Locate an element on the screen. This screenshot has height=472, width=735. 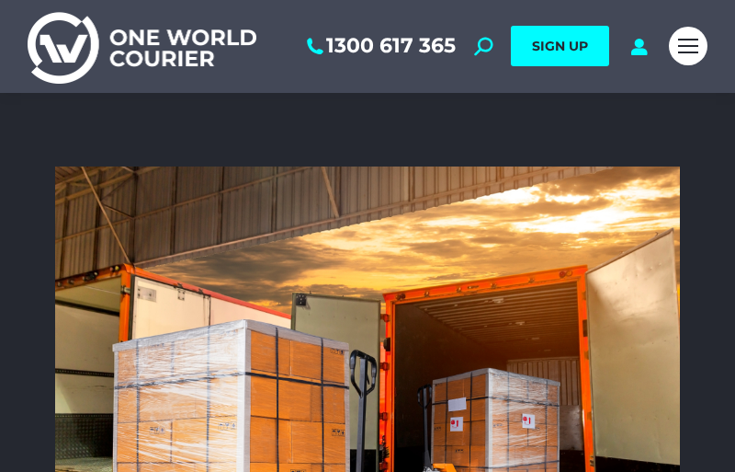
img: One World Courier is located at coordinates (142, 46).